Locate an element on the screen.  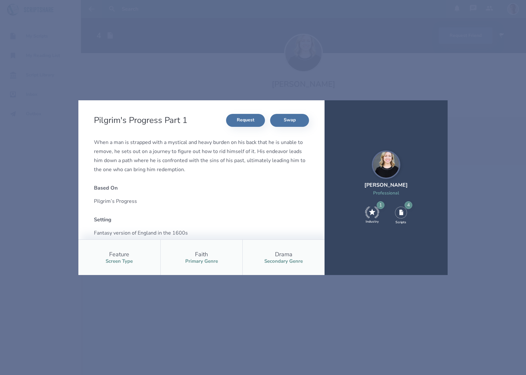
div: Secondary Genre is located at coordinates (283, 261).